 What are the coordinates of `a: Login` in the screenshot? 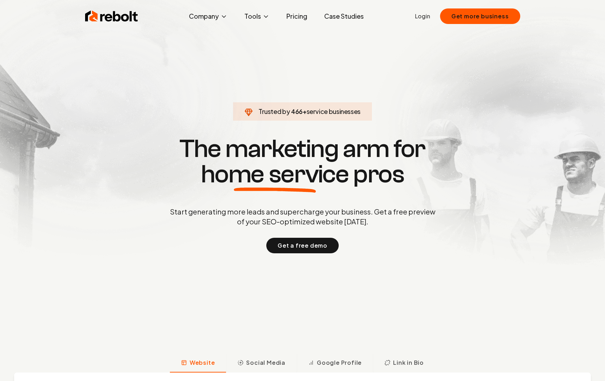 It's located at (422, 16).